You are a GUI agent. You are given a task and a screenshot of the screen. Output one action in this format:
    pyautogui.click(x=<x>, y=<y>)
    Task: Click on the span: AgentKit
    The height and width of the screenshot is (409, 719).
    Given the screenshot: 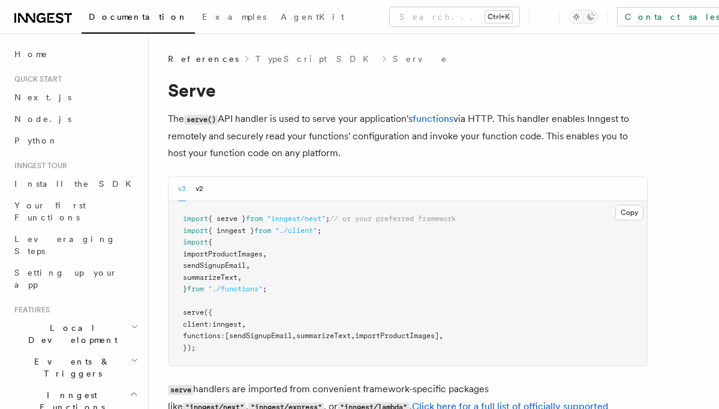 What is the action you would take?
    pyautogui.click(x=313, y=17)
    